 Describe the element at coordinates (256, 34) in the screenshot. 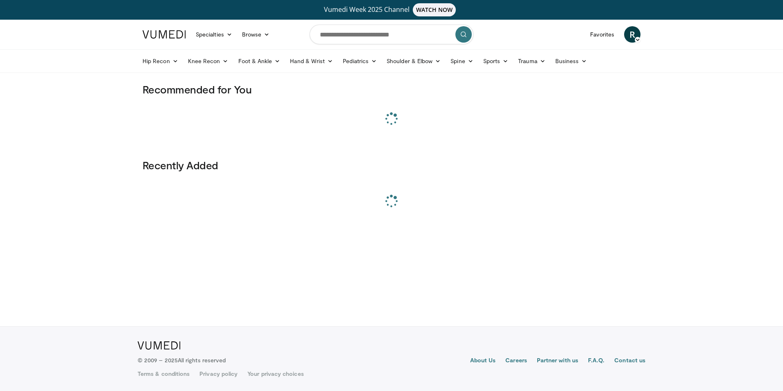

I see `a: Browse` at that location.